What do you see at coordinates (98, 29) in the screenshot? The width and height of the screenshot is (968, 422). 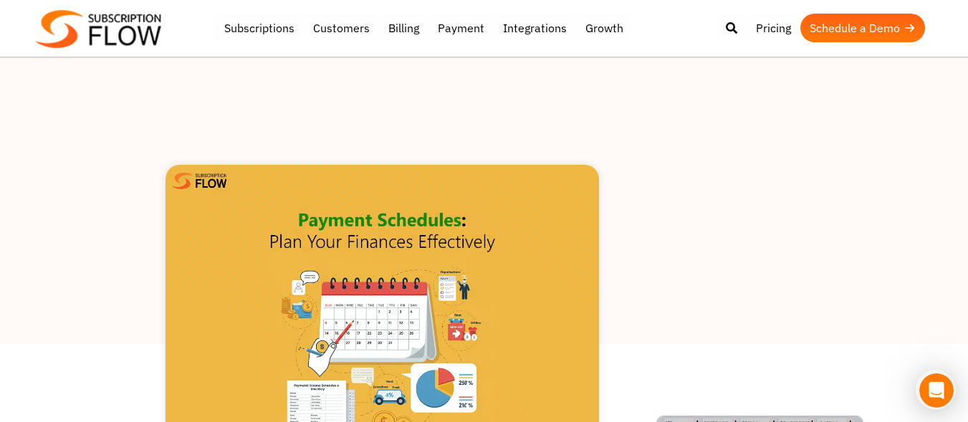 I see `img: Subscriptionflow` at bounding box center [98, 29].